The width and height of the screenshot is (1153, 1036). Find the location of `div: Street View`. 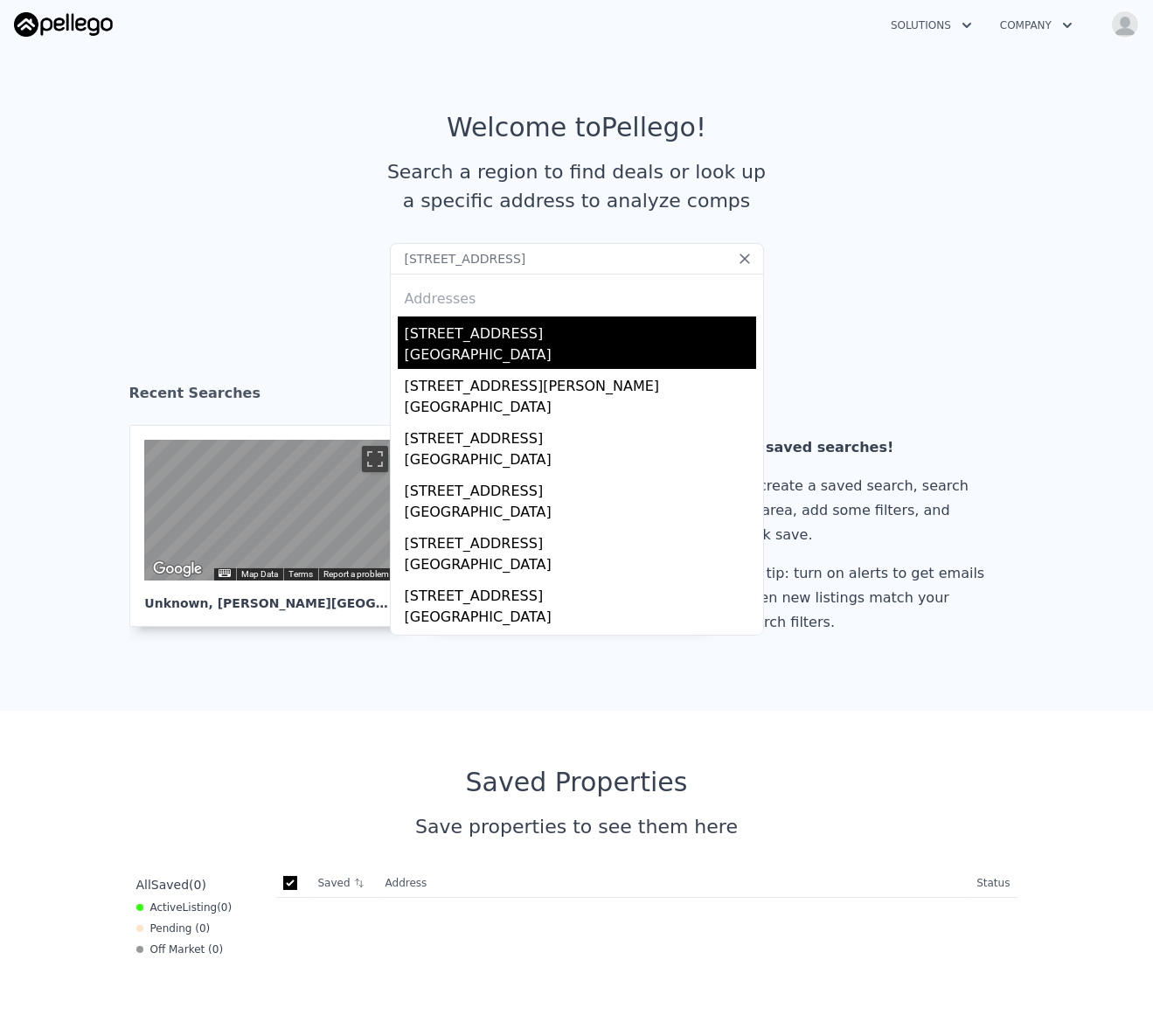

div: Street View is located at coordinates (269, 509).